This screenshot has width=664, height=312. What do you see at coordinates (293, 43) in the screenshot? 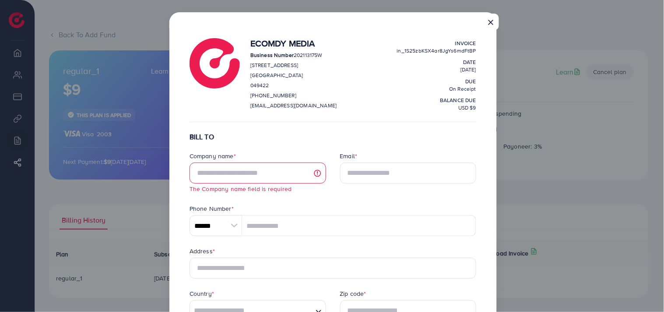
I see `h4: Ecomdy Media` at bounding box center [293, 43].